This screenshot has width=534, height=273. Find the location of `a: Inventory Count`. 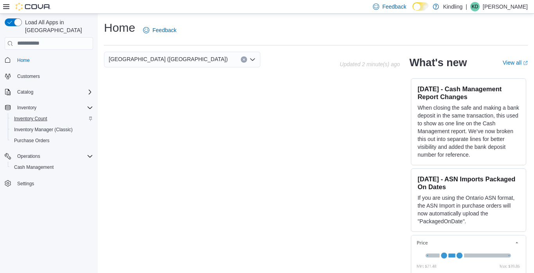

a: Inventory Count is located at coordinates (31, 119).